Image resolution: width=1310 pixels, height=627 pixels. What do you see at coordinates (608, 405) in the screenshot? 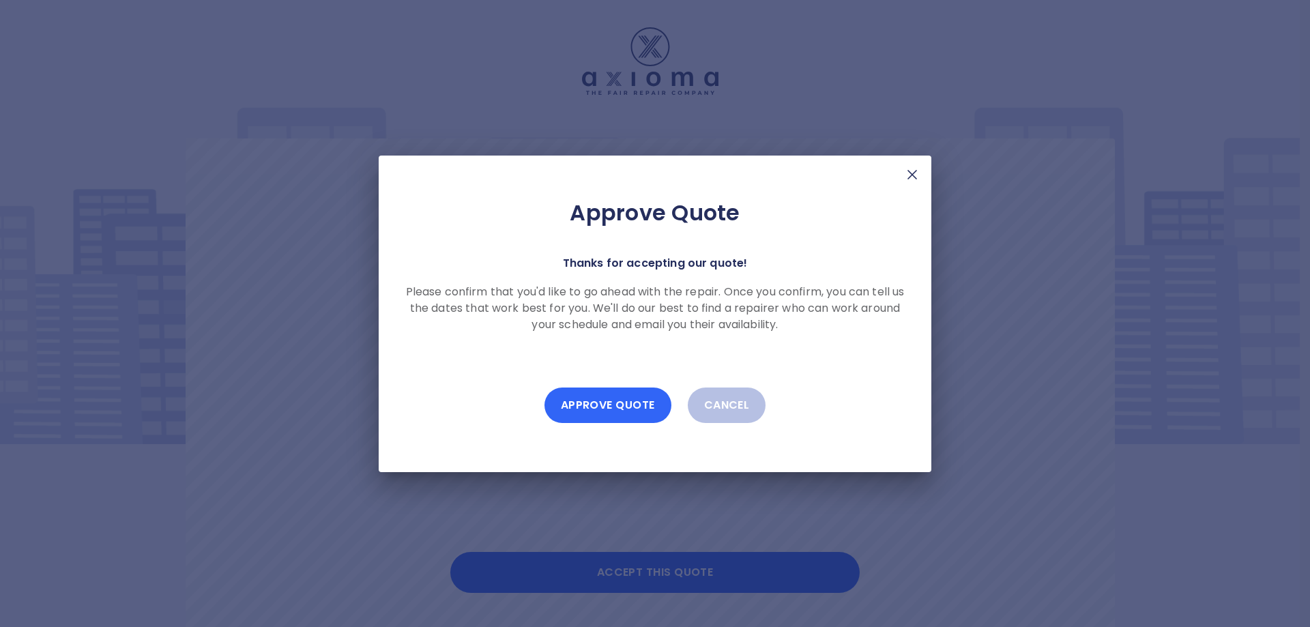
I see `button: Approve Quote` at bounding box center [608, 405].